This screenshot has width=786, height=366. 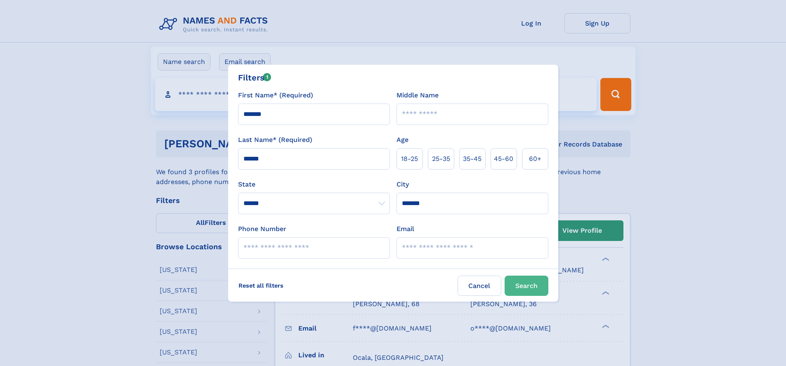 I want to click on label: Age, so click(x=402, y=140).